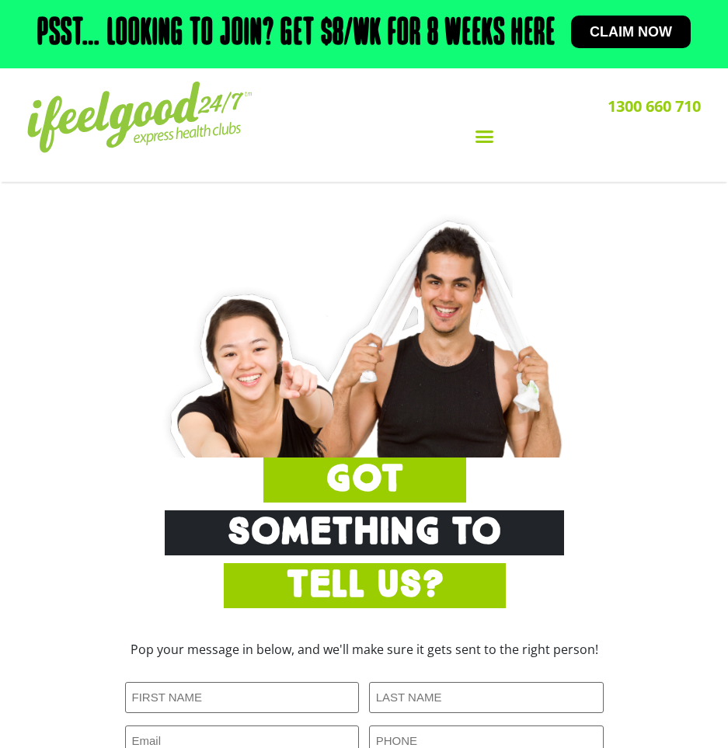 Image resolution: width=728 pixels, height=748 pixels. I want to click on input: LAST NAME, so click(487, 698).